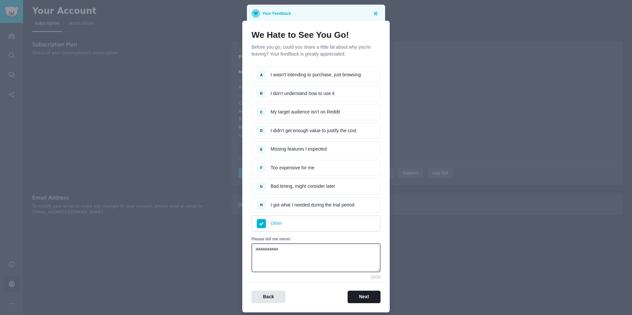 This screenshot has height=315, width=632. What do you see at coordinates (261, 168) in the screenshot?
I see `span: F` at bounding box center [261, 168].